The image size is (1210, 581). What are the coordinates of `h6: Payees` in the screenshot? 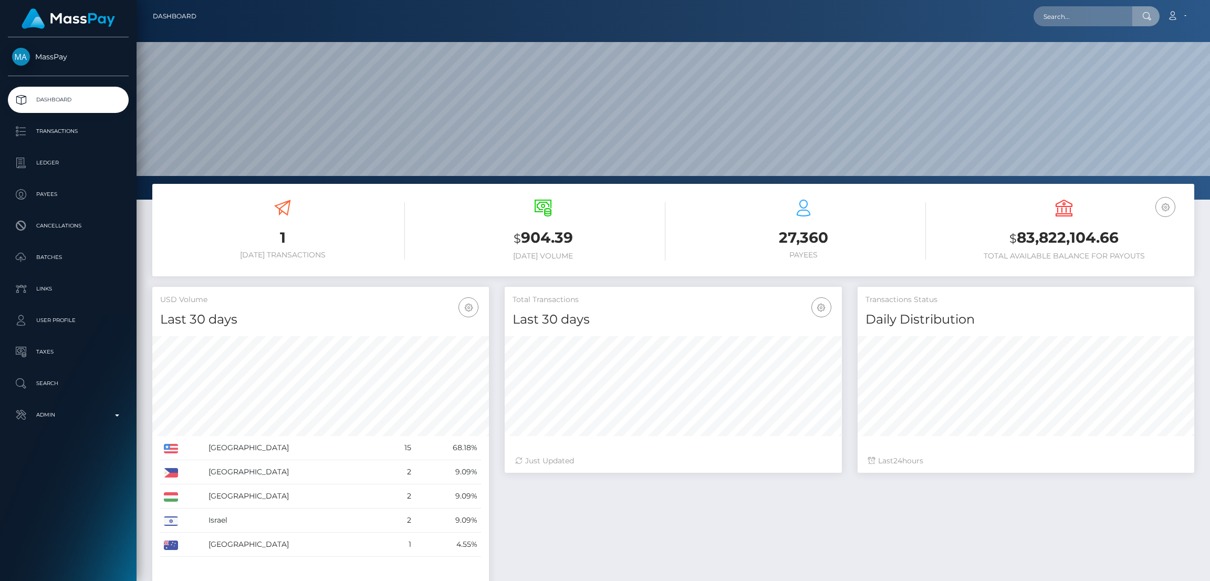 It's located at (804, 255).